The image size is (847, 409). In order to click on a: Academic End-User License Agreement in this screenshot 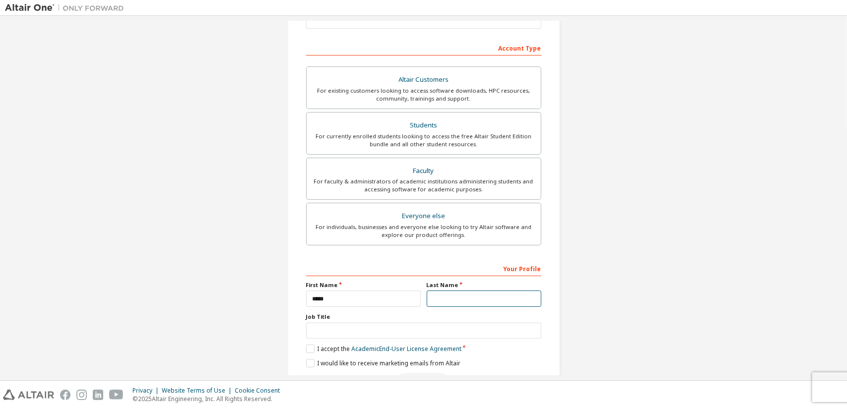, I will do `click(406, 349)`.